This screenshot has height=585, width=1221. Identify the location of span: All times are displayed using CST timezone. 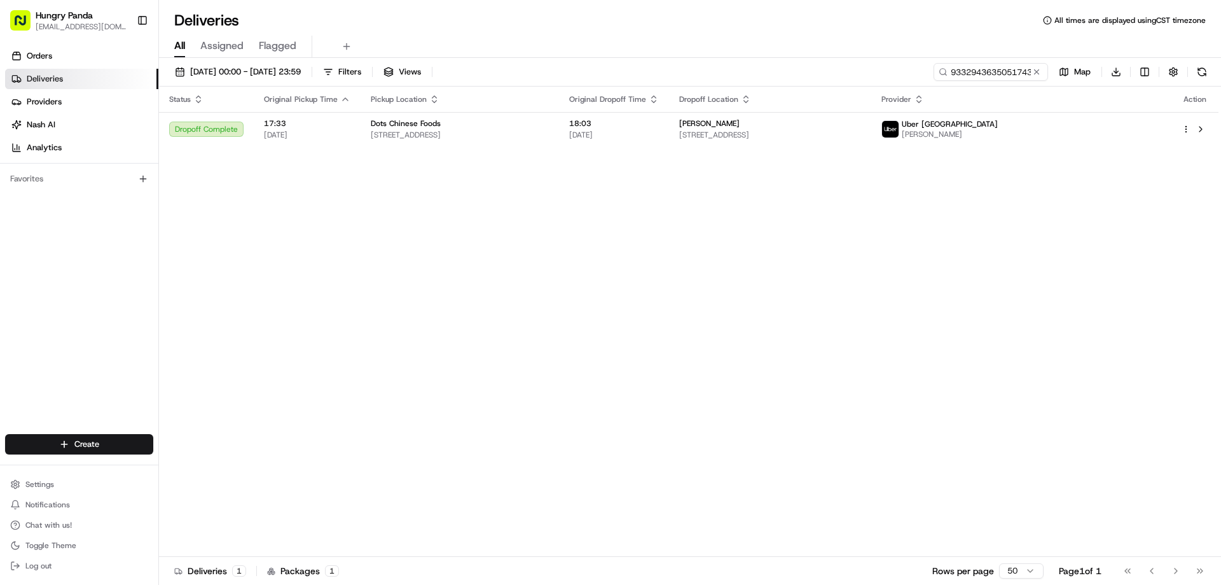
(1130, 20).